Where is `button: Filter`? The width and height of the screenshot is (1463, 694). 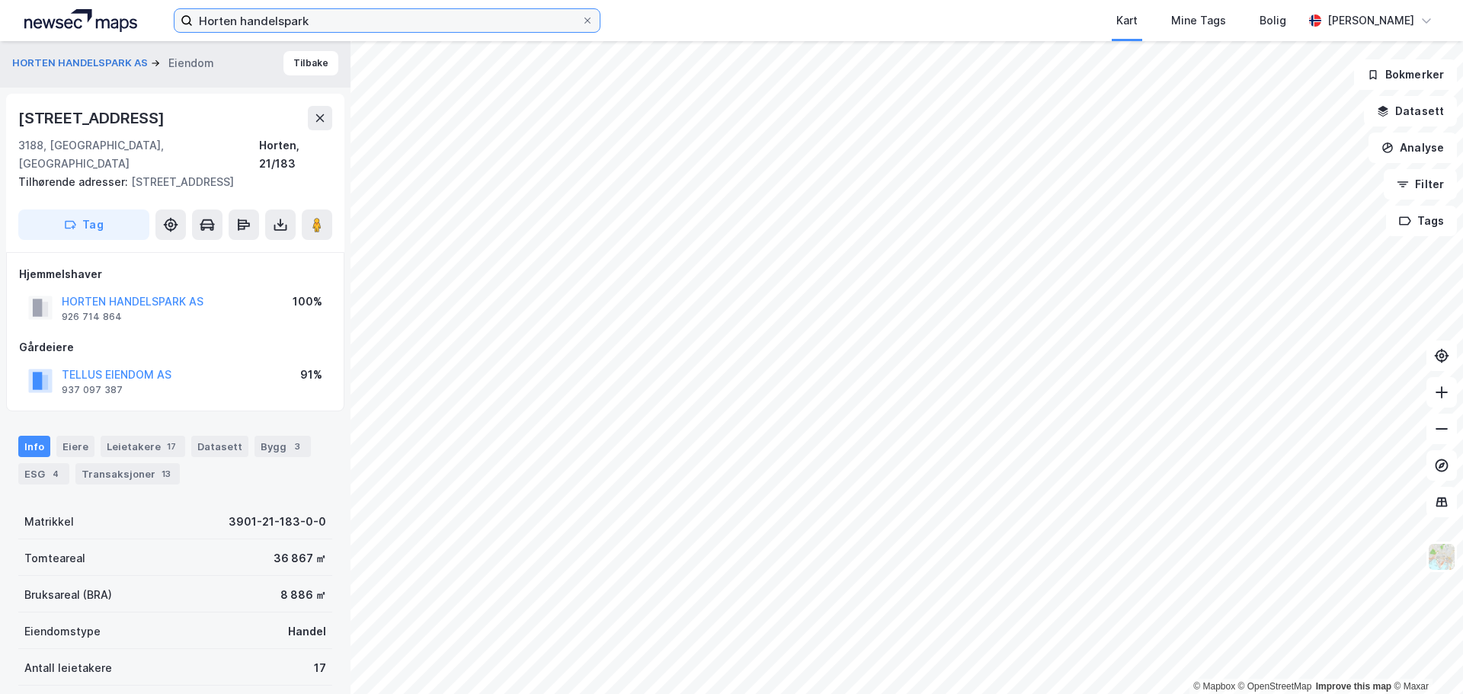
button: Filter is located at coordinates (1420, 184).